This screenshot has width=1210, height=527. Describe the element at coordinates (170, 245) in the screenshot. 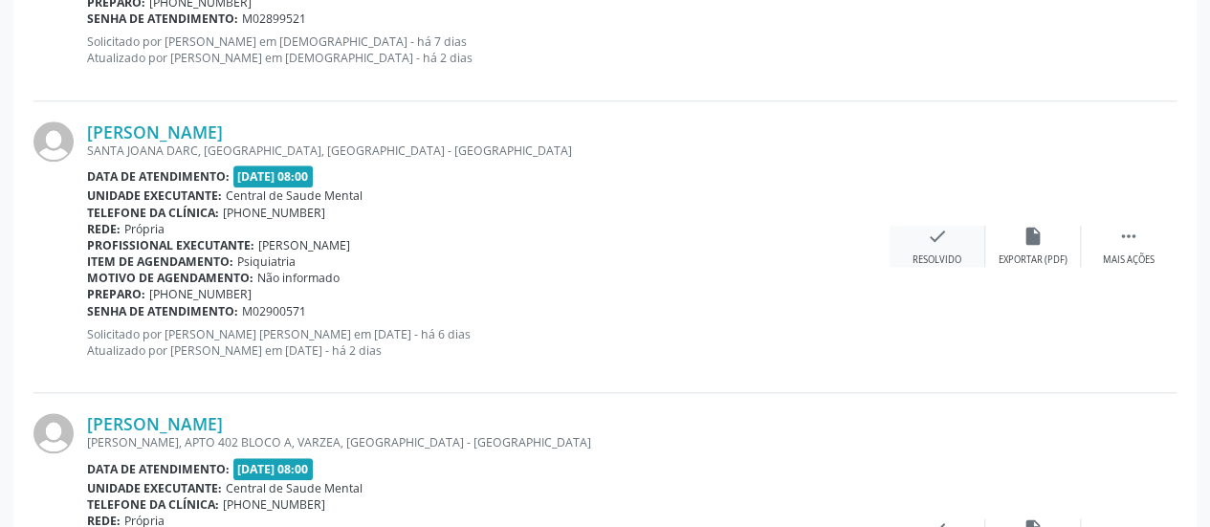

I see `b: Profissional executante:` at that location.